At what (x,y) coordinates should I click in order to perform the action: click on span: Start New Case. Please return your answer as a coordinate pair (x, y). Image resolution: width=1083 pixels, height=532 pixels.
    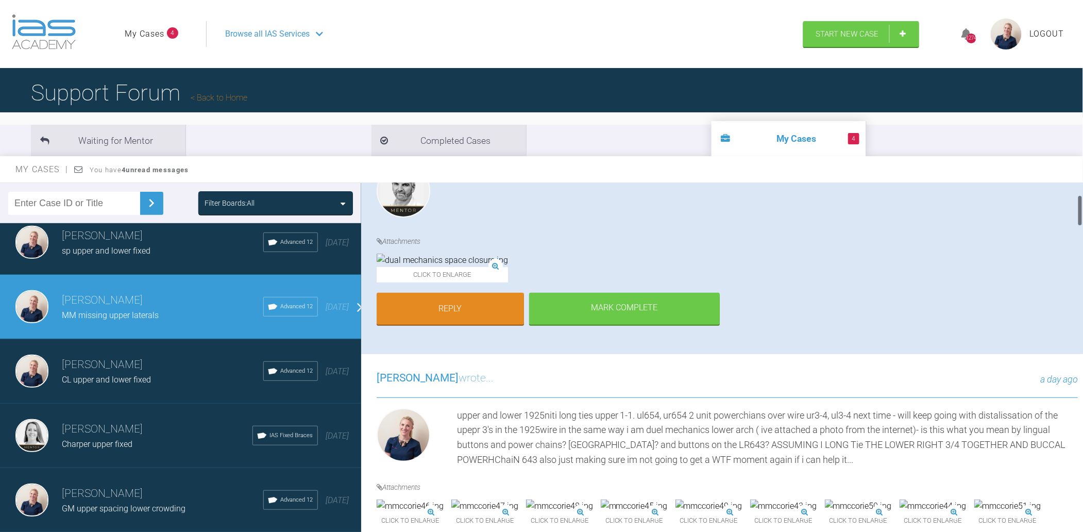
    Looking at the image, I should click on (847, 34).